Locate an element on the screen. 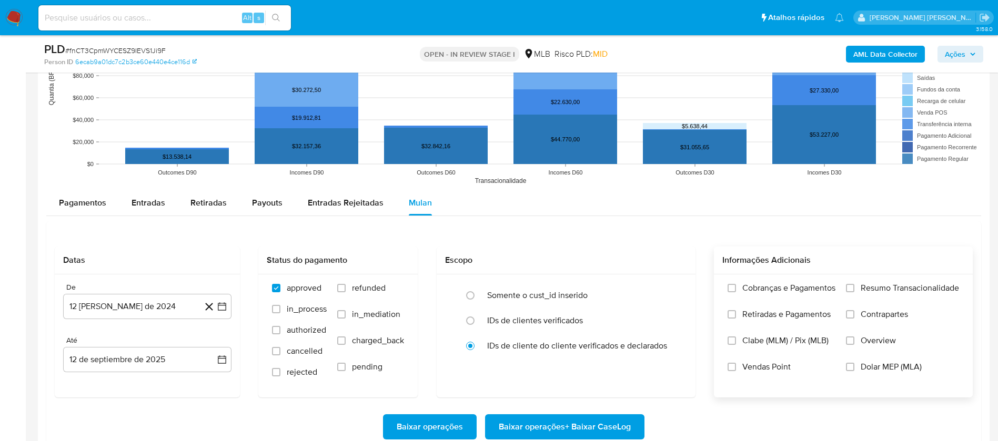  b: Person ID is located at coordinates (58, 62).